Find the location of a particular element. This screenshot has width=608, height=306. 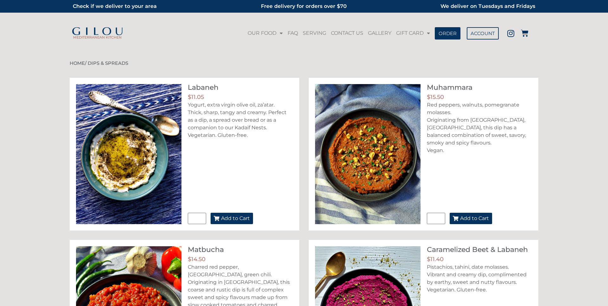

a: Check if we deliver to your area is located at coordinates (115, 6).